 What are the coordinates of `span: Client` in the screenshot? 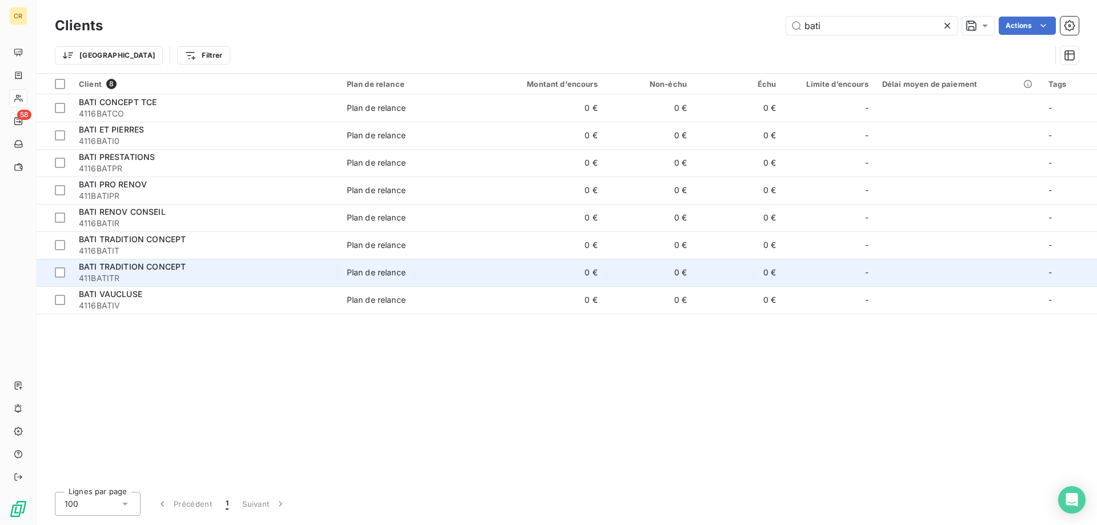 It's located at (90, 84).